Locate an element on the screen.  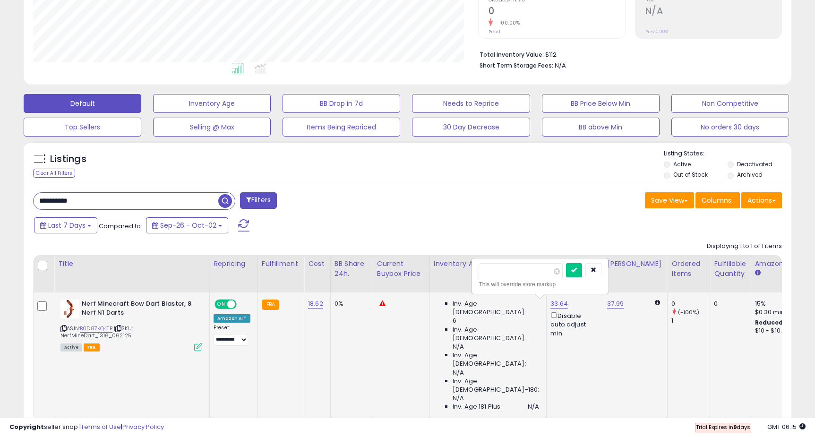
button: Non Competitive is located at coordinates (730, 103).